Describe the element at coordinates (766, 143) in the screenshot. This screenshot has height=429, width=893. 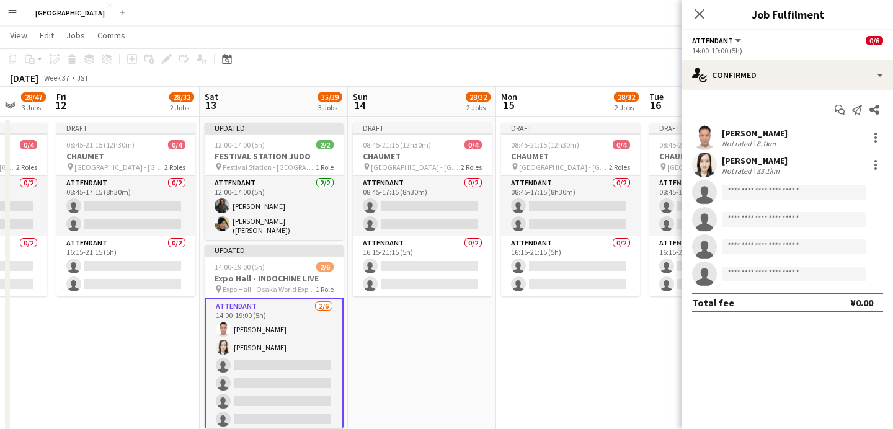
I see `div: 8.1km` at that location.